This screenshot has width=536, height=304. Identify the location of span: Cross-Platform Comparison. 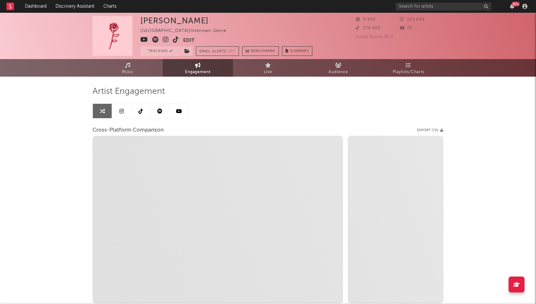
(128, 130).